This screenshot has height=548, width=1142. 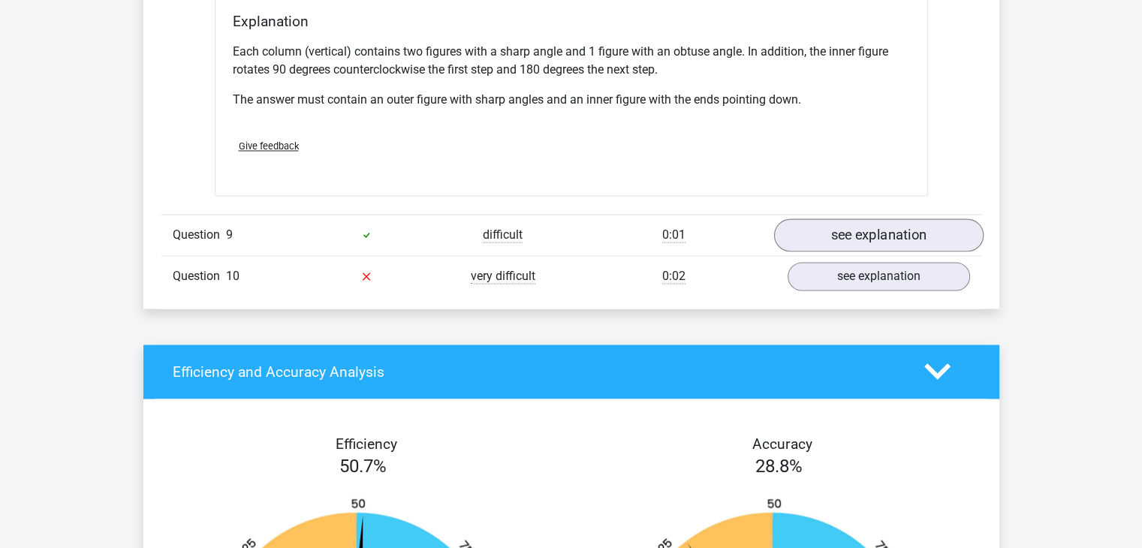 I want to click on h4: Efficiency and Accuracy Analysis, so click(x=537, y=371).